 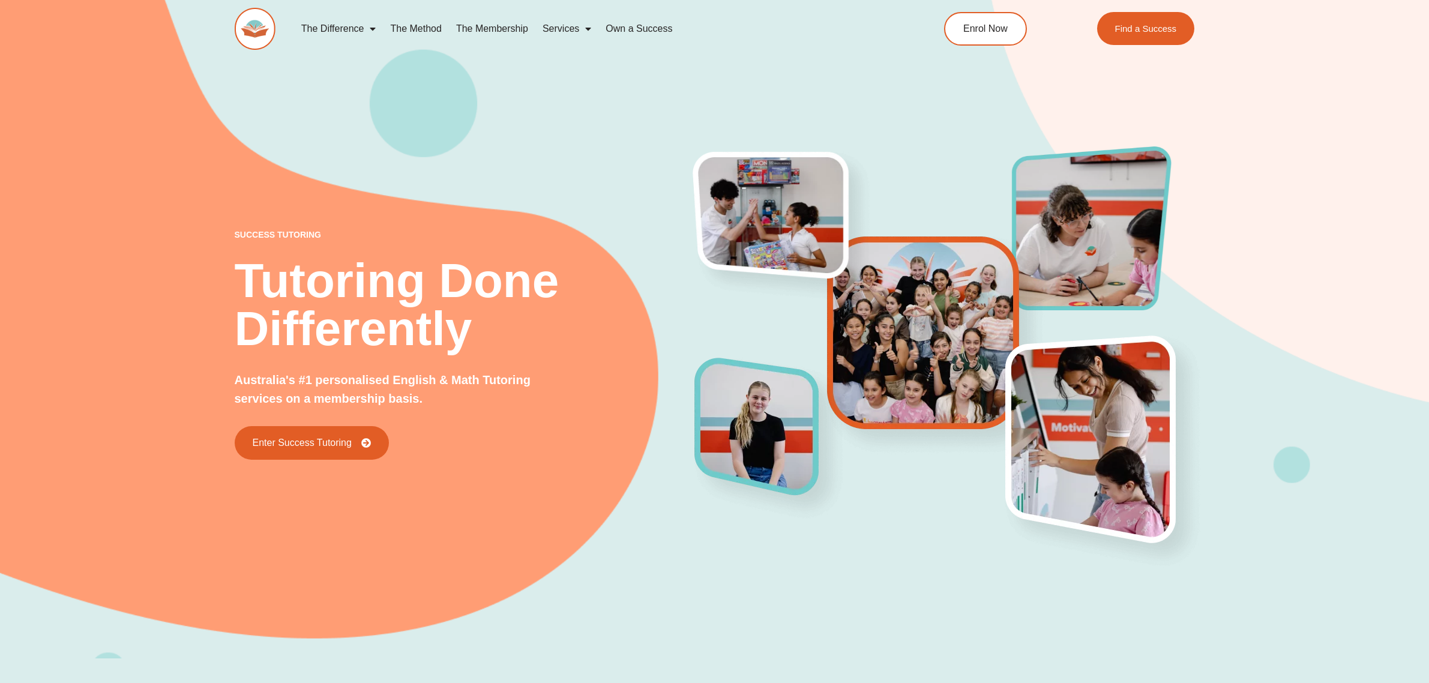 I want to click on h2: Tutoring Done Differently, so click(x=465, y=305).